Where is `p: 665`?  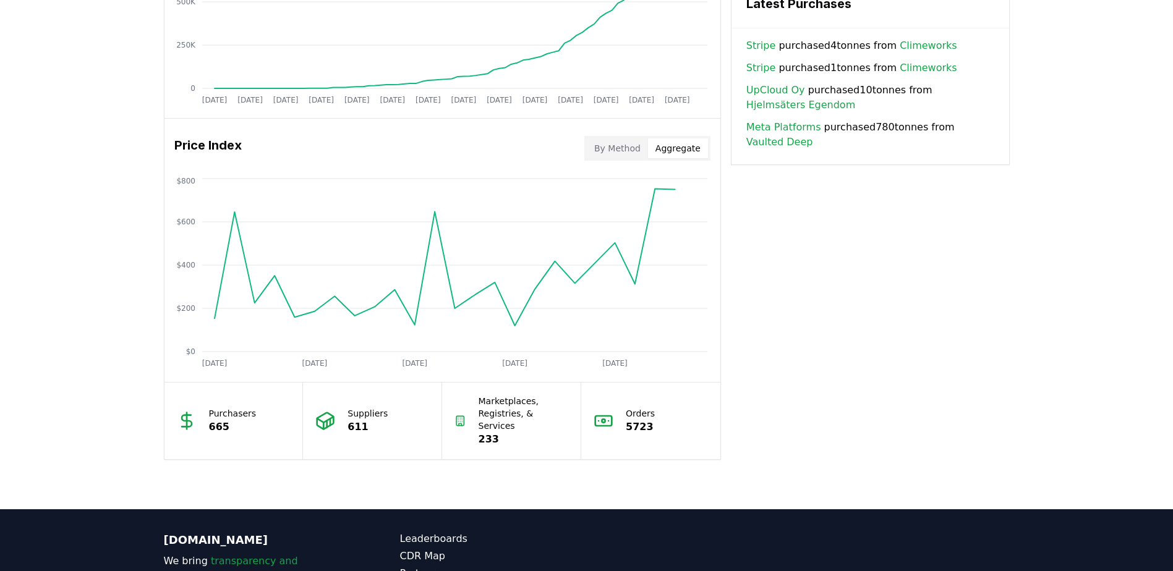
p: 665 is located at coordinates (232, 427).